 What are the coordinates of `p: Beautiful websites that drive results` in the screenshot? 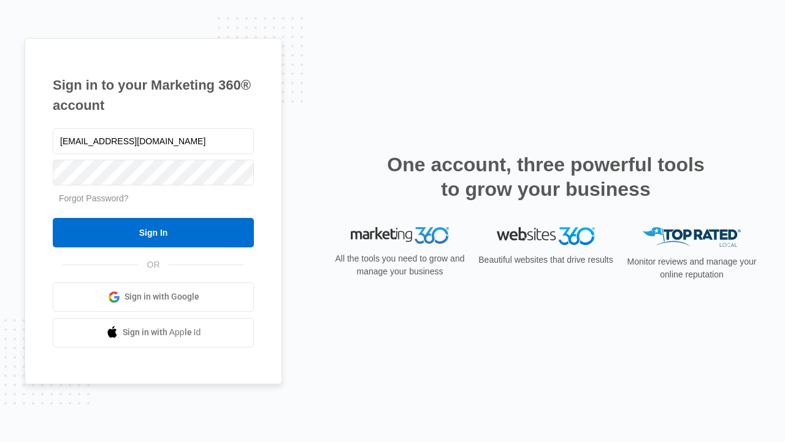 It's located at (546, 259).